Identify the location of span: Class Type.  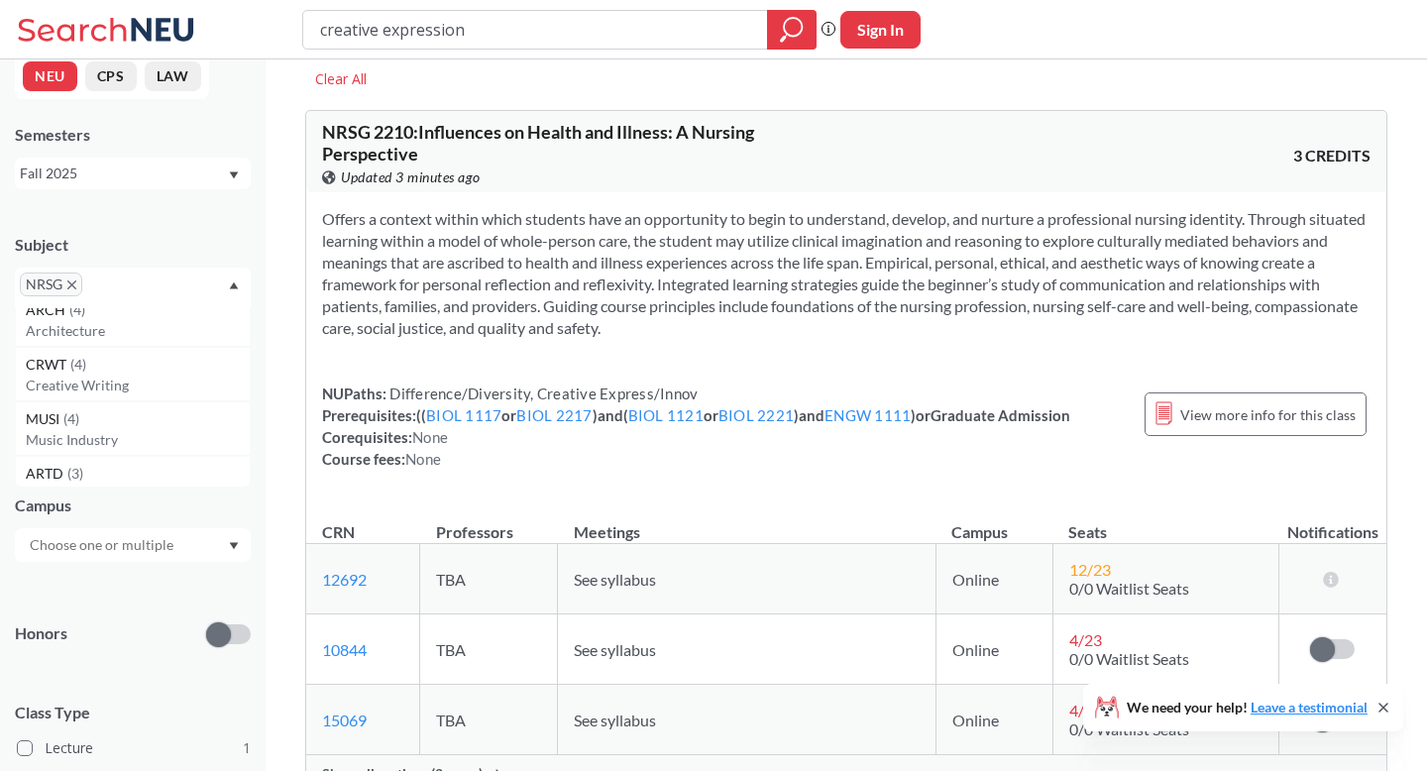
(133, 712).